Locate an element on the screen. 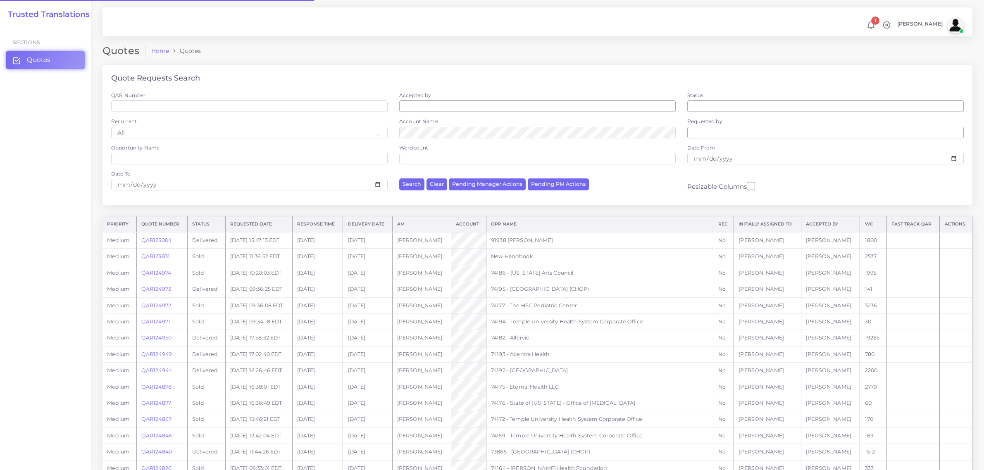  td: 30 is located at coordinates (873, 322).